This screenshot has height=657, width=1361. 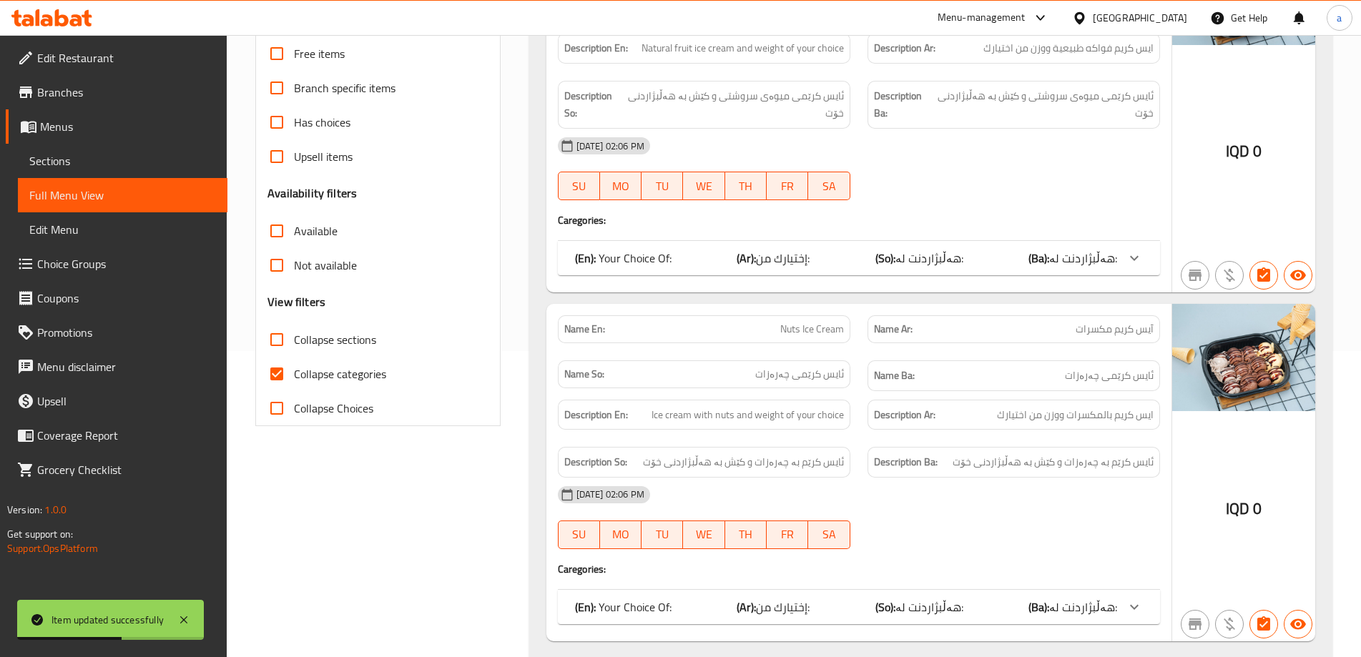 I want to click on span: Coupons, so click(x=127, y=298).